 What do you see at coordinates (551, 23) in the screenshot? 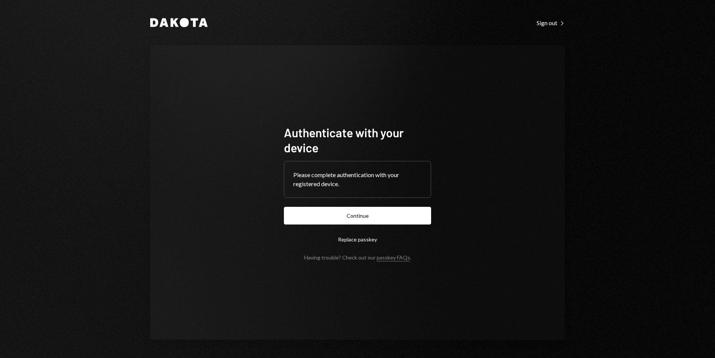
I see `div: Sign out` at bounding box center [551, 23].